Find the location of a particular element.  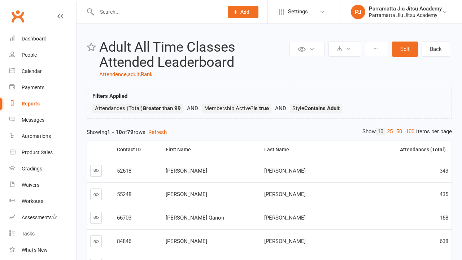

div: Tasks is located at coordinates (28, 234).